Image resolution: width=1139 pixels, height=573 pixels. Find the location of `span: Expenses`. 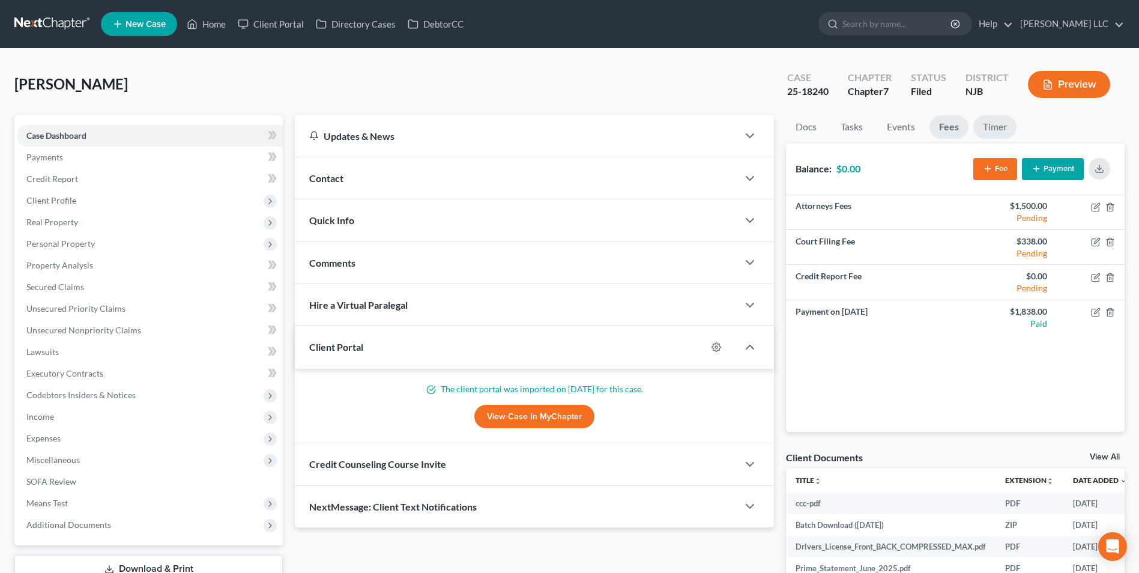

span: Expenses is located at coordinates (43, 438).